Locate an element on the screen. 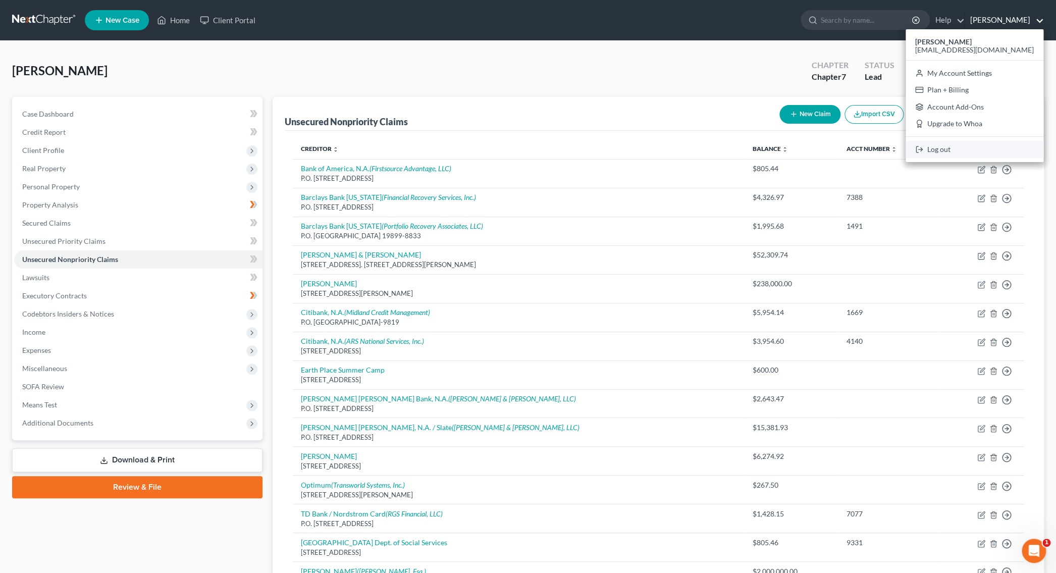  div: Chapter is located at coordinates (829, 65).